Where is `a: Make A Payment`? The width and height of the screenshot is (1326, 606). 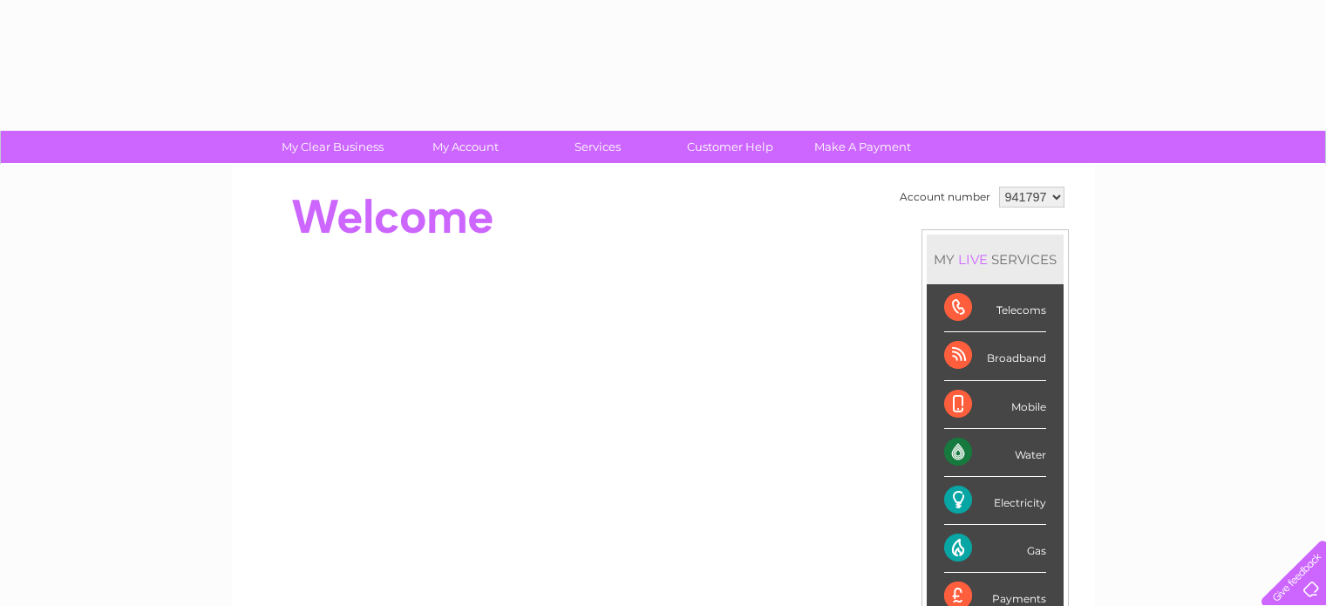 a: Make A Payment is located at coordinates (862, 147).